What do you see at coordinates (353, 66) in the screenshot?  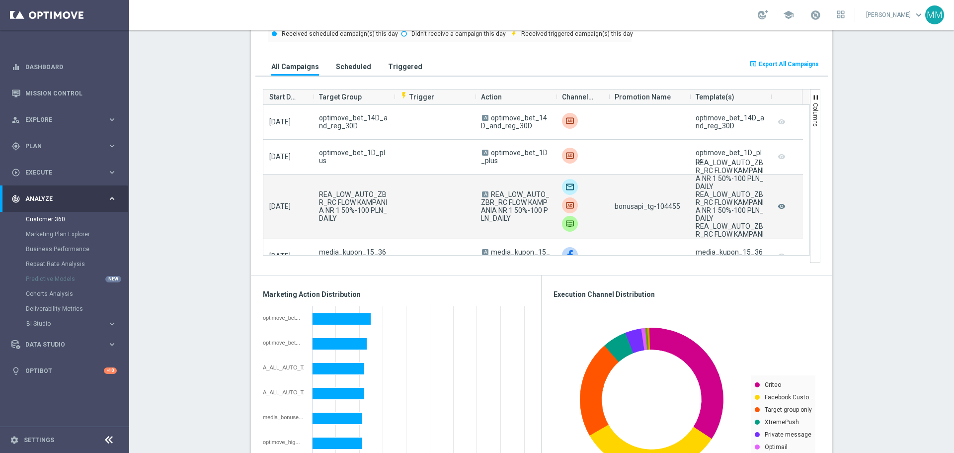 I see `button: Scheduled` at bounding box center [353, 66].